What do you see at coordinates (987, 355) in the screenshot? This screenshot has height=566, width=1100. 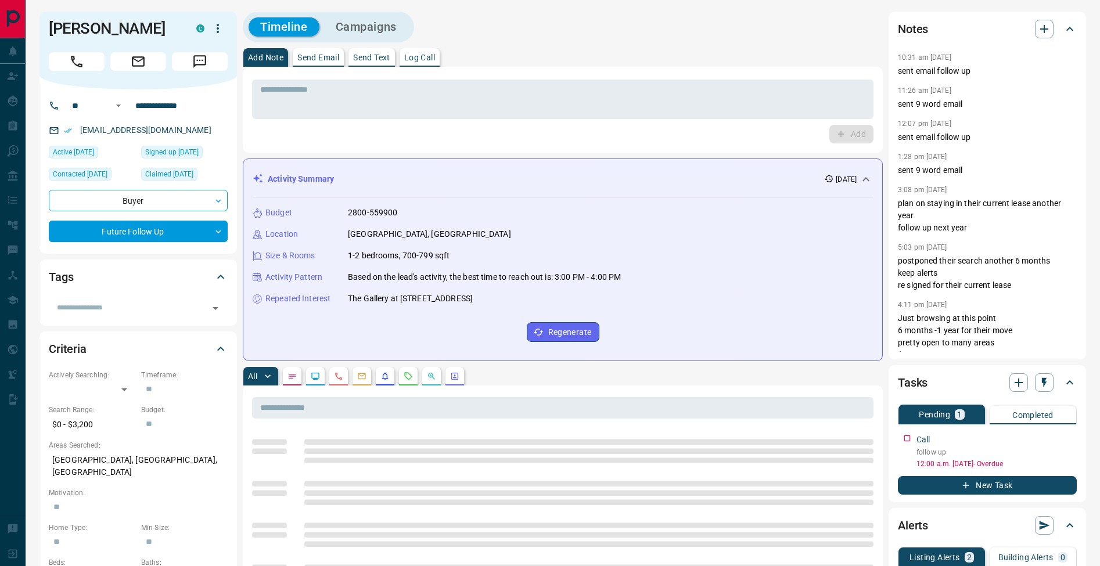 I see `p: Just browsing at this point 6 months -1 year for their move pretty open to many areas $3000 2 bed...` at bounding box center [987, 355].